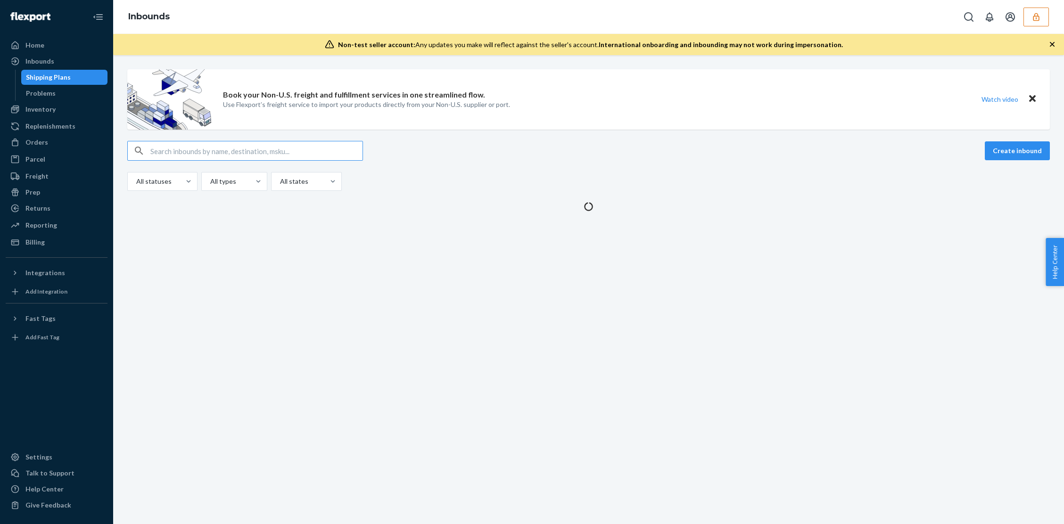 The width and height of the screenshot is (1064, 524). I want to click on a: Reporting, so click(57, 225).